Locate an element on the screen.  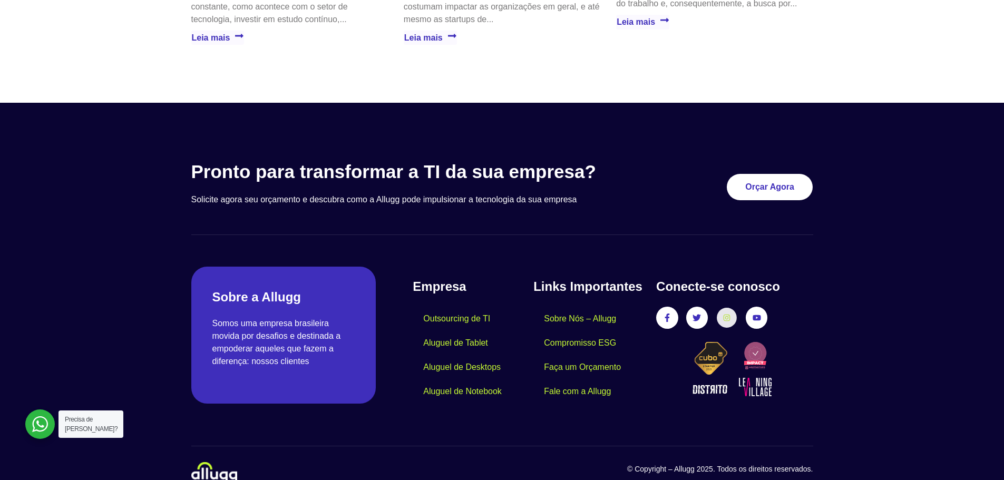
p: © Copyright – Allugg 2025. Todos os direitos reservados. is located at coordinates (657, 469).